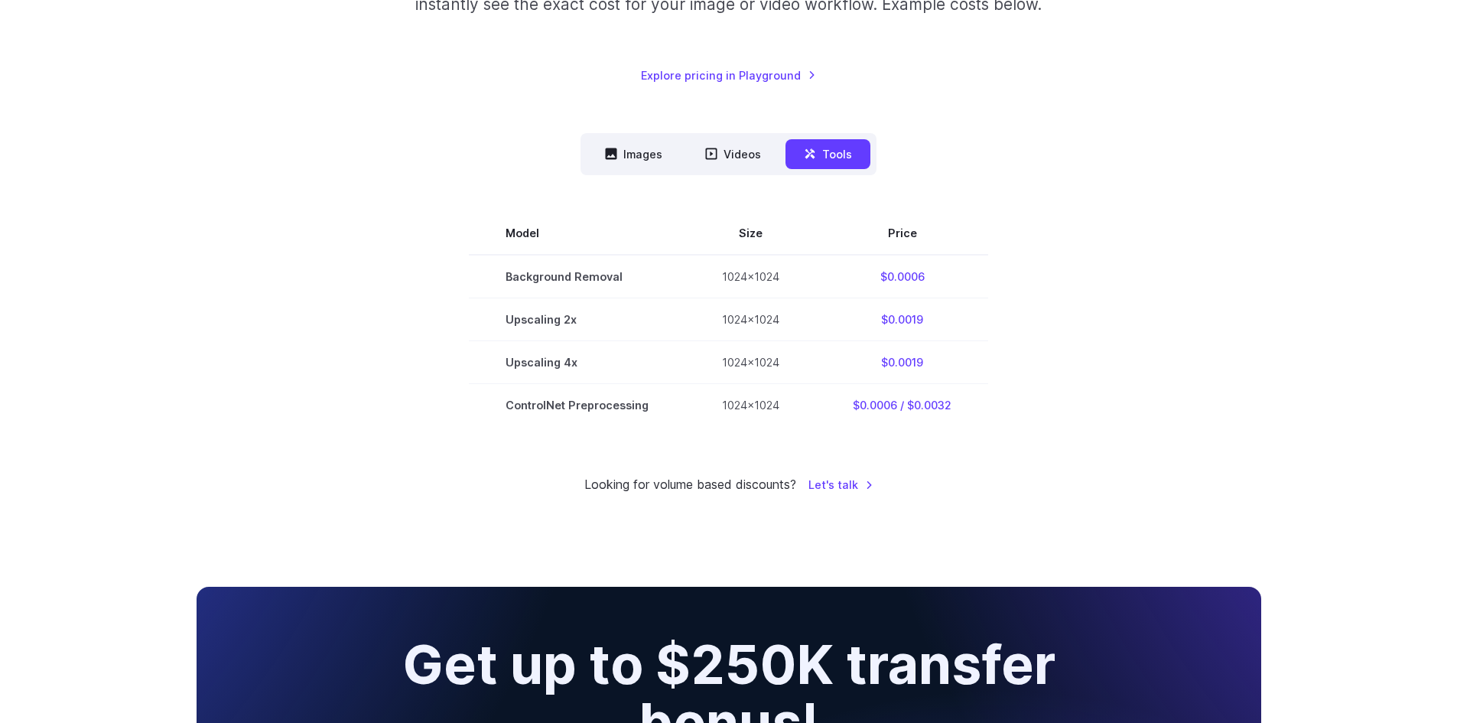 This screenshot has height=723, width=1457. I want to click on small: Looking for volume based discounts?, so click(690, 485).